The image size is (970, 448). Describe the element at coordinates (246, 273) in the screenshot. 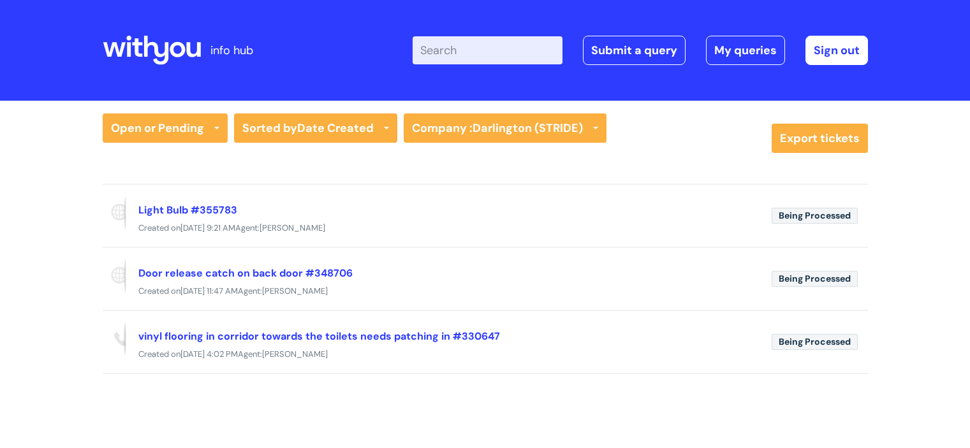

I see `a: Door release catch on back door #348706` at that location.